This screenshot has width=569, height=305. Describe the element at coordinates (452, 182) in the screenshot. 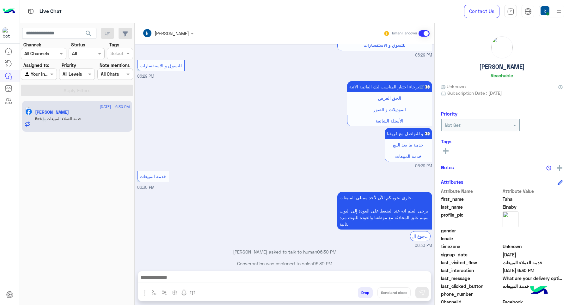

I see `h6: Attributes` at that location.